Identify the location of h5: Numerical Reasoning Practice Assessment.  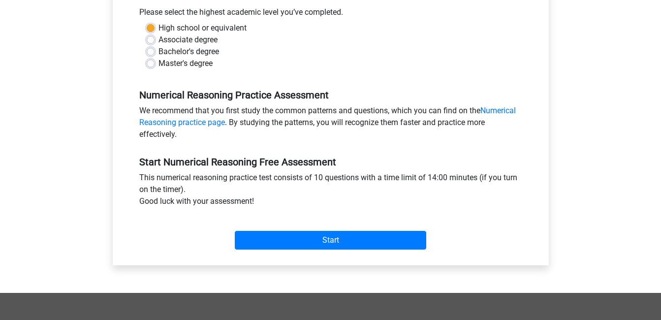
(331, 95).